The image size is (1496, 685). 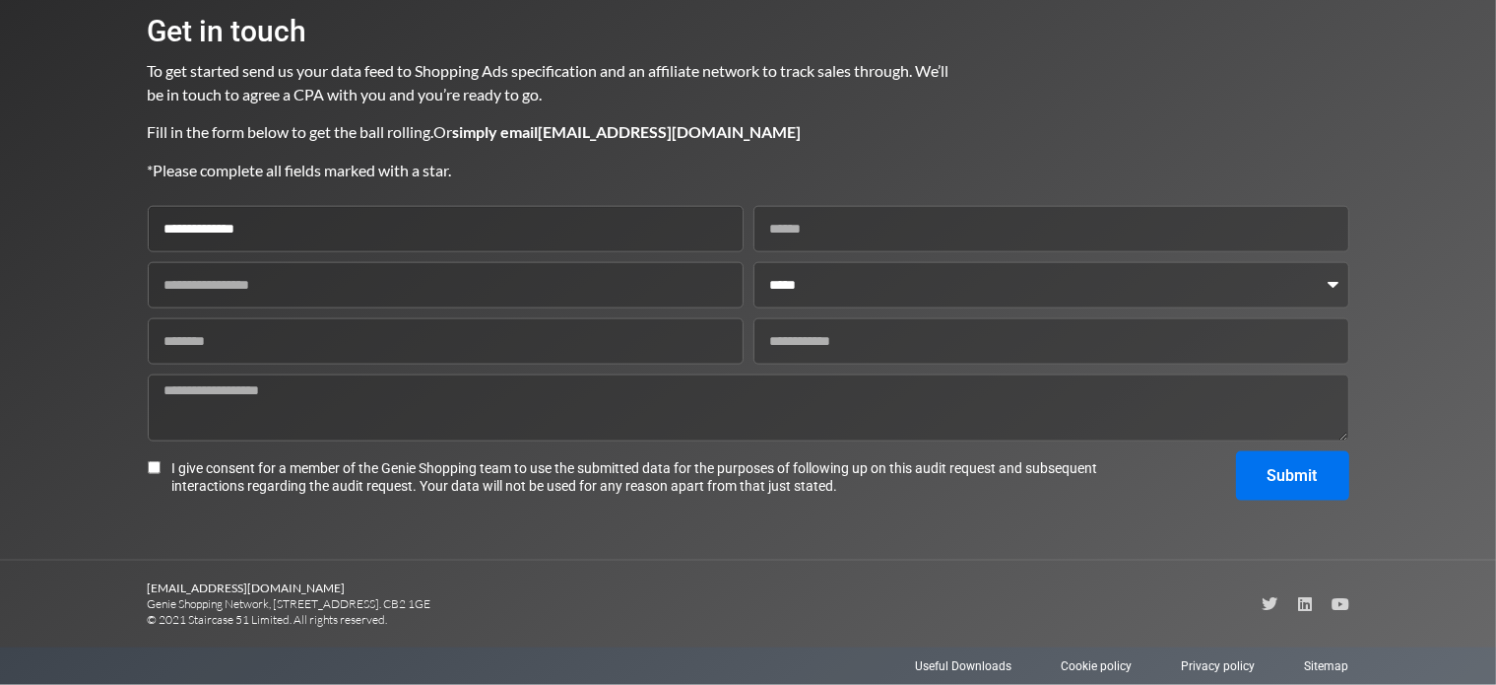 I want to click on a: Privacy policy, so click(x=1219, y=666).